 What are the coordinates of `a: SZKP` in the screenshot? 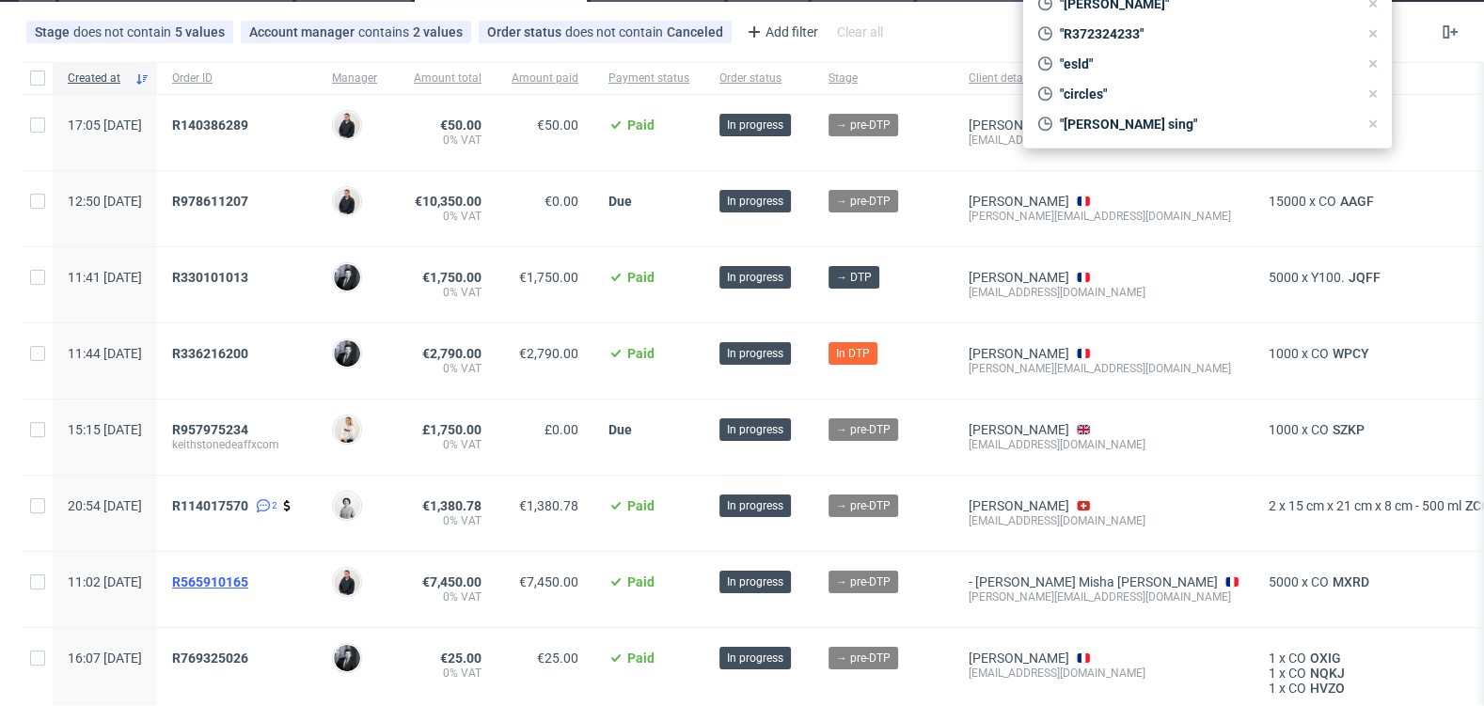 It's located at (1349, 430).